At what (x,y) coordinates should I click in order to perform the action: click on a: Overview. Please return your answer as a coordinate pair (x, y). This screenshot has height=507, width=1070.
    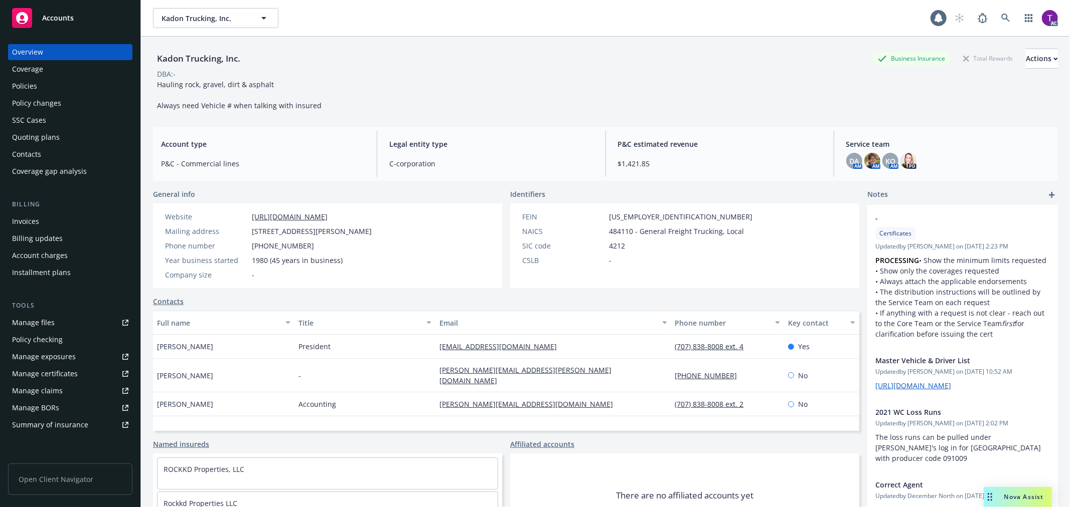
    Looking at the image, I should click on (70, 52).